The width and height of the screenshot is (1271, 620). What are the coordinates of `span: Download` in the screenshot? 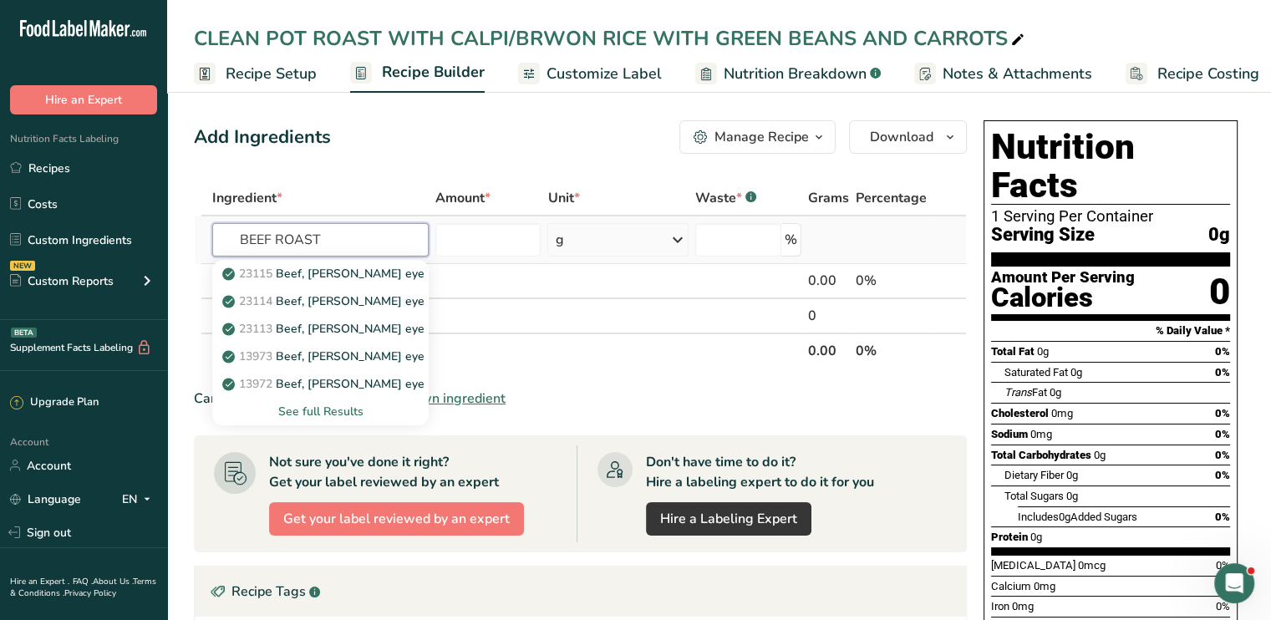 It's located at (902, 137).